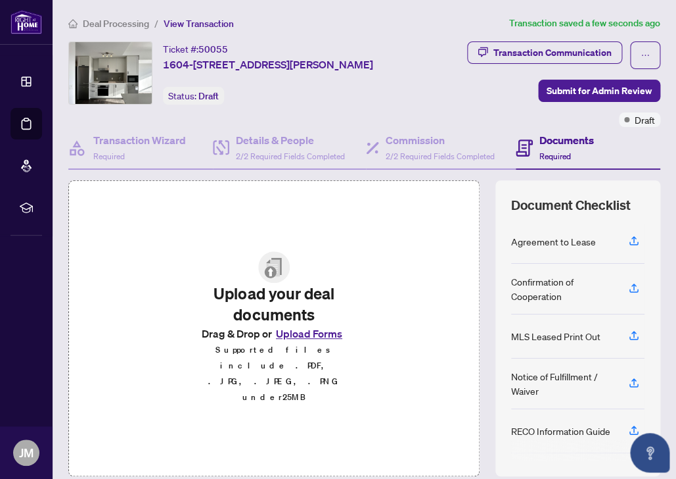 This screenshot has height=479, width=676. Describe the element at coordinates (26, 22) in the screenshot. I see `img: logo` at that location.